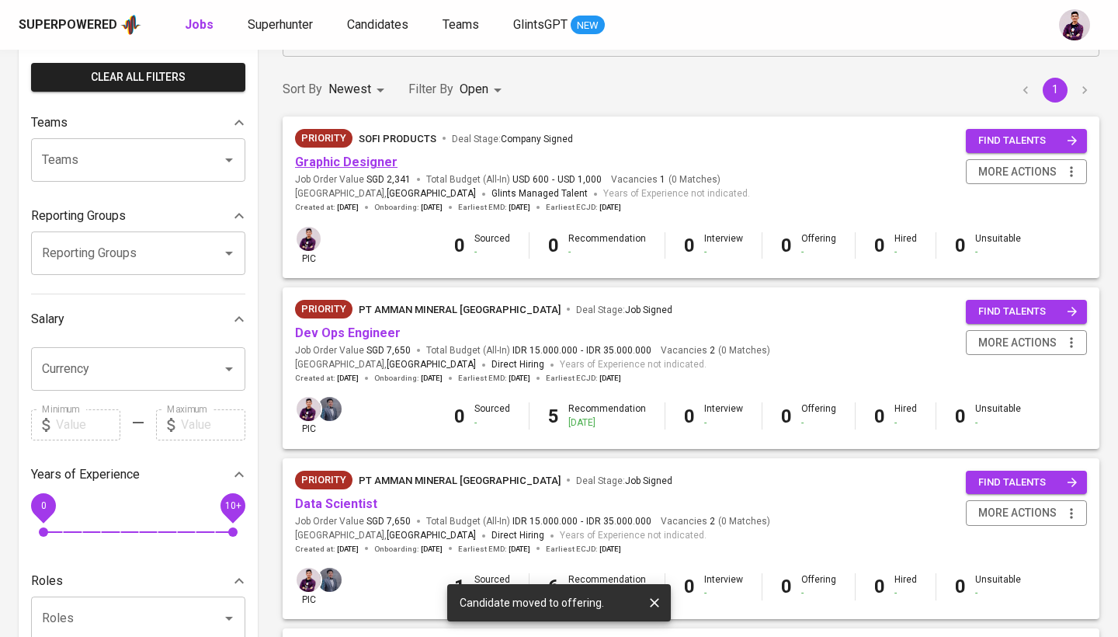 The height and width of the screenshot is (637, 1118). Describe the element at coordinates (388, 179) in the screenshot. I see `span: SGD 2,341` at that location.